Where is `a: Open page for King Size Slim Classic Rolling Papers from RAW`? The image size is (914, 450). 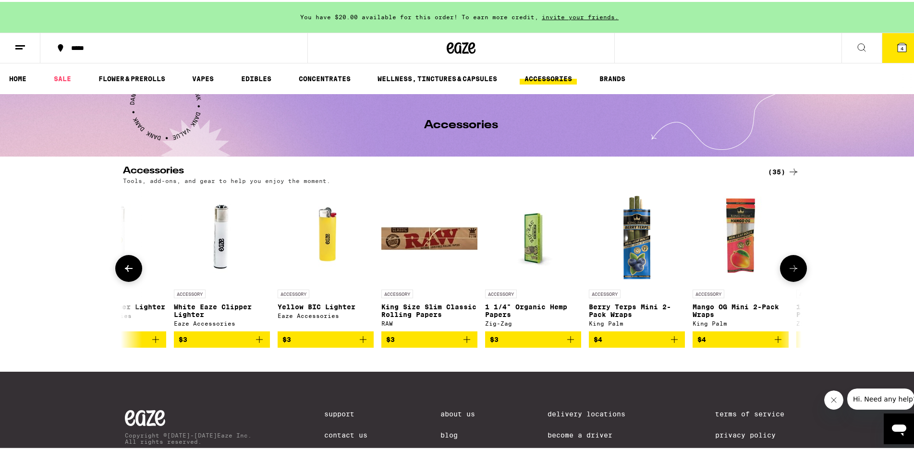
a: Open page for King Size Slim Classic Rolling Papers from RAW is located at coordinates (429, 258).